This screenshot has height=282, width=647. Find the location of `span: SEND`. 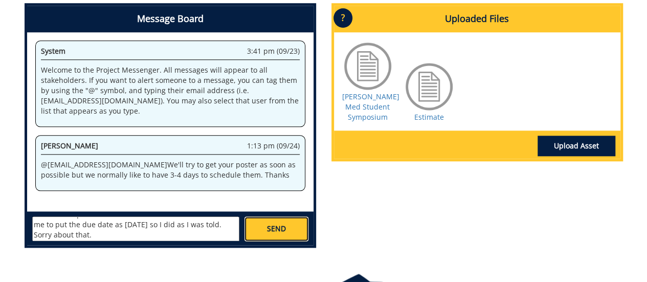

span: SEND is located at coordinates (276, 229).